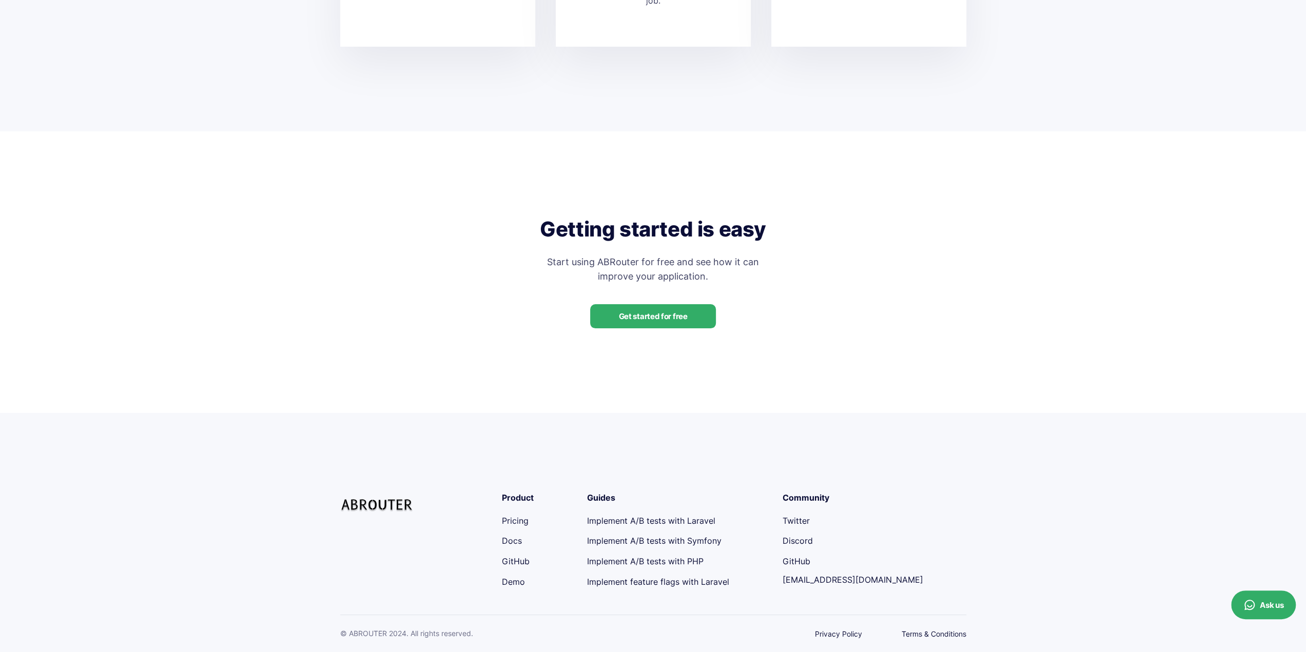 The image size is (1306, 652). What do you see at coordinates (513, 582) in the screenshot?
I see `a: Demo` at bounding box center [513, 582].